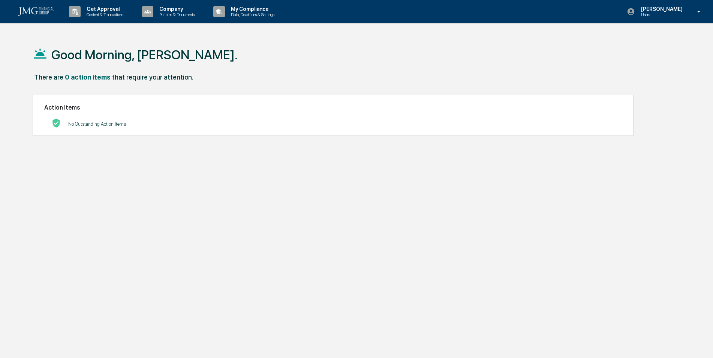 This screenshot has height=358, width=713. I want to click on img: No Actions logo, so click(56, 123).